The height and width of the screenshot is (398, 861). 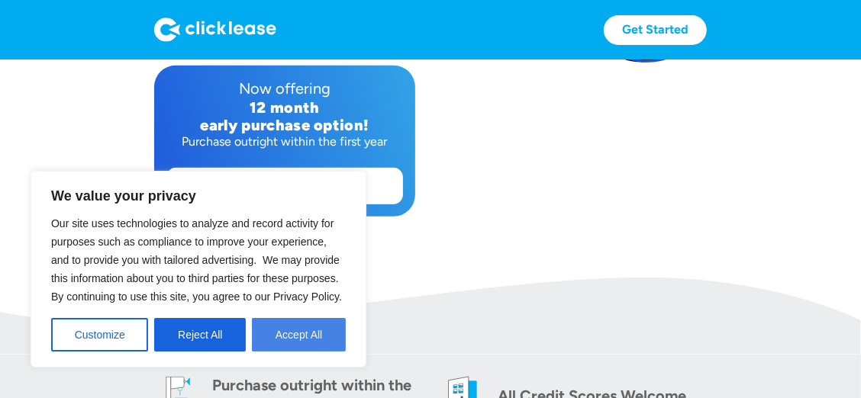 I want to click on div: early purchase option!, so click(x=285, y=125).